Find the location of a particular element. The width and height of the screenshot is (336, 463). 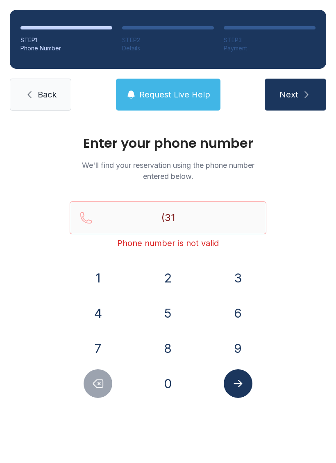

button: 9 is located at coordinates (238, 349).